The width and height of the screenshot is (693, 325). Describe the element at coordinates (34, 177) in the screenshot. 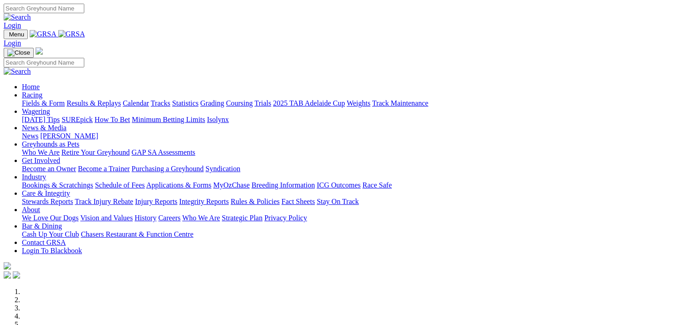

I see `a: Industry` at that location.